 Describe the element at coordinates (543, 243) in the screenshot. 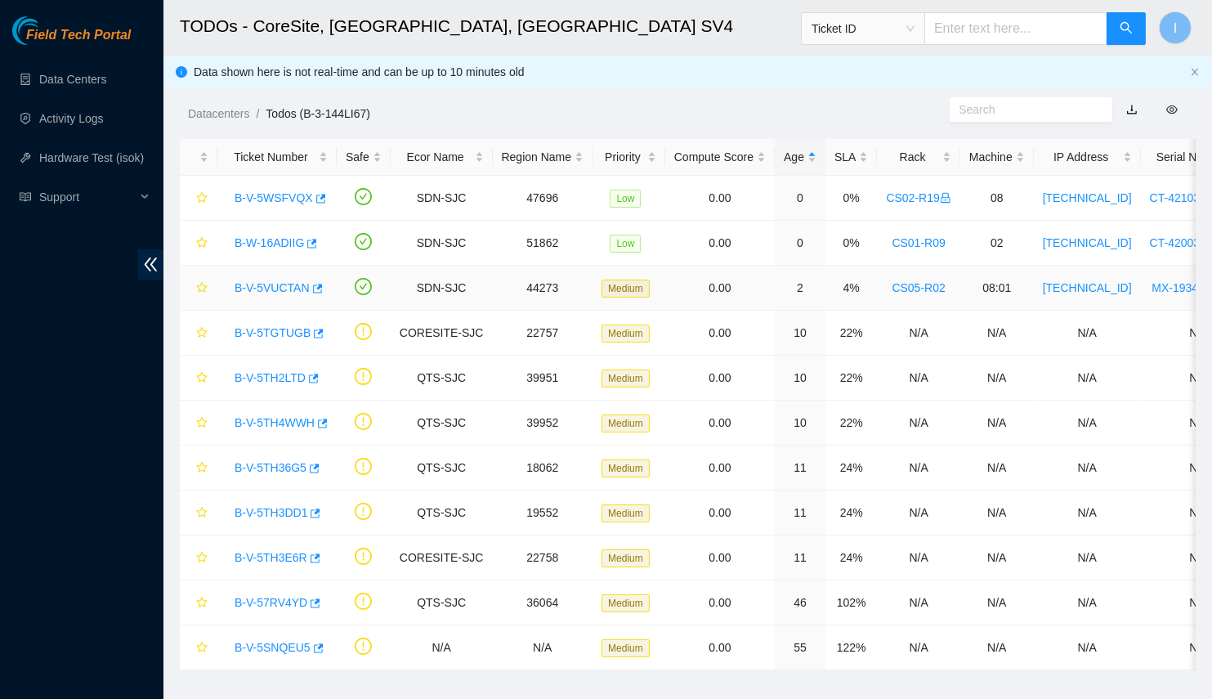

I see `td: 51862` at that location.